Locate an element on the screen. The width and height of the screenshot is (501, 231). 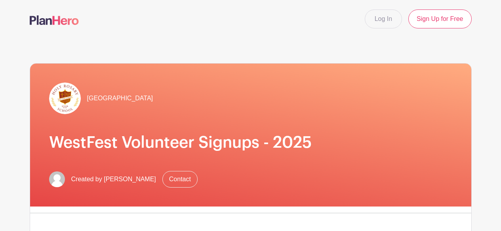
a: Sign Up for Free is located at coordinates (439, 19).